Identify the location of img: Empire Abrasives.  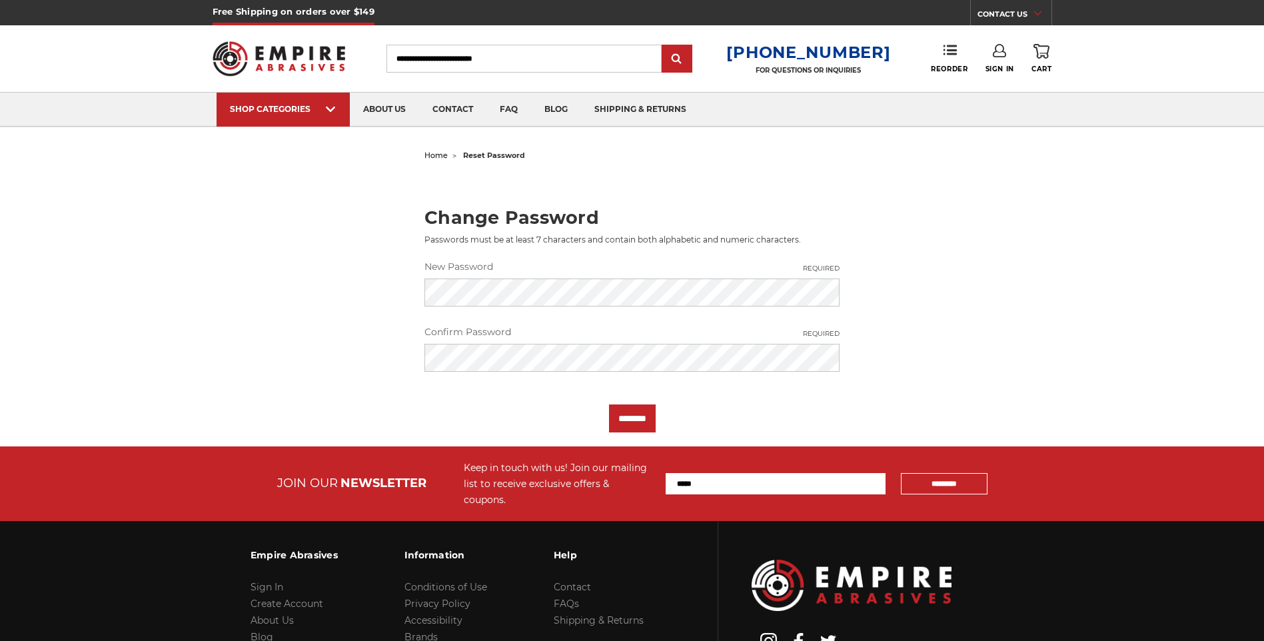
(279, 59).